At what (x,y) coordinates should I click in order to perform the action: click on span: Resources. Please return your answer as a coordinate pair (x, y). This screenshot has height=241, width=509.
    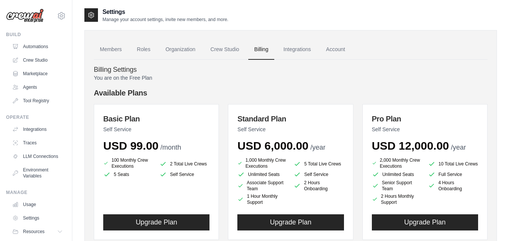
    Looking at the image, I should click on (34, 232).